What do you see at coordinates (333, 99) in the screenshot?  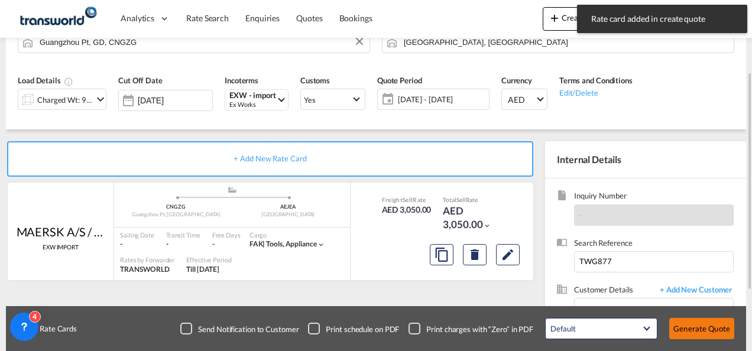 I see `md-select: Select Customs: Yes` at bounding box center [333, 99].